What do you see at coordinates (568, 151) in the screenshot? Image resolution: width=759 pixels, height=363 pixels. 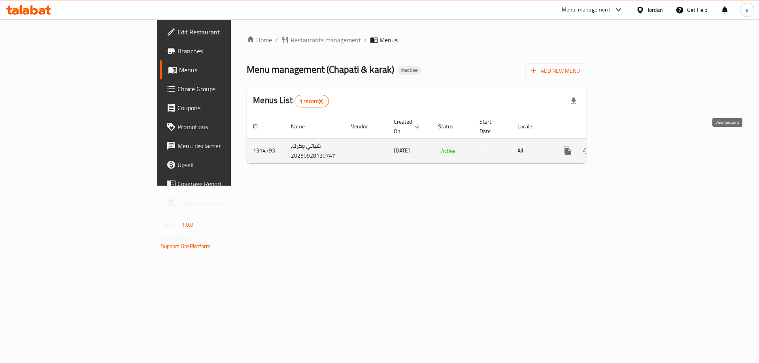 I see `button: more` at bounding box center [568, 151].